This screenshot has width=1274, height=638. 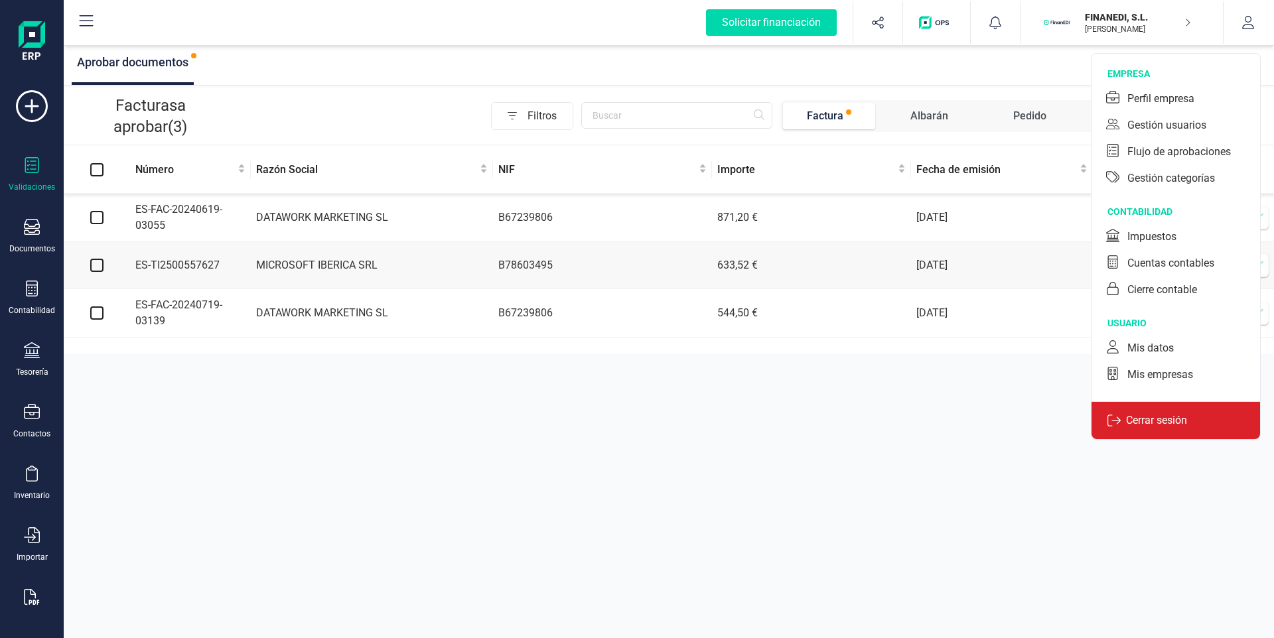 I want to click on button: Logo de OPS, so click(x=936, y=23).